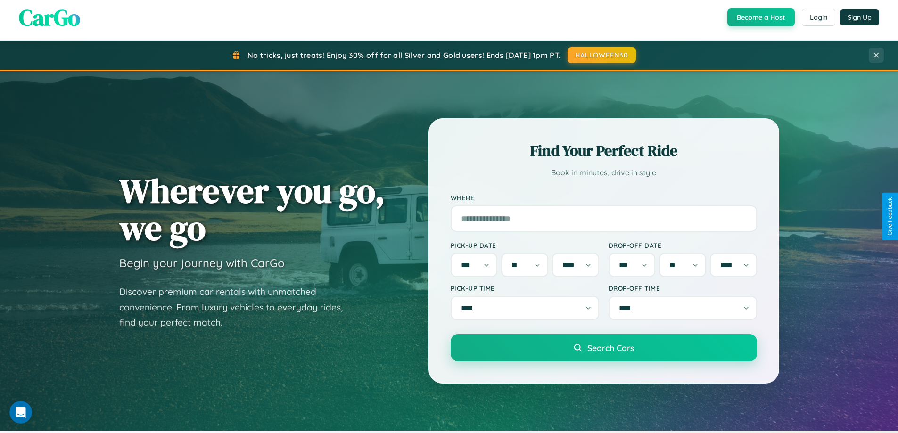 This screenshot has width=898, height=433. What do you see at coordinates (525, 245) in the screenshot?
I see `label: Pick-up Date` at bounding box center [525, 245].